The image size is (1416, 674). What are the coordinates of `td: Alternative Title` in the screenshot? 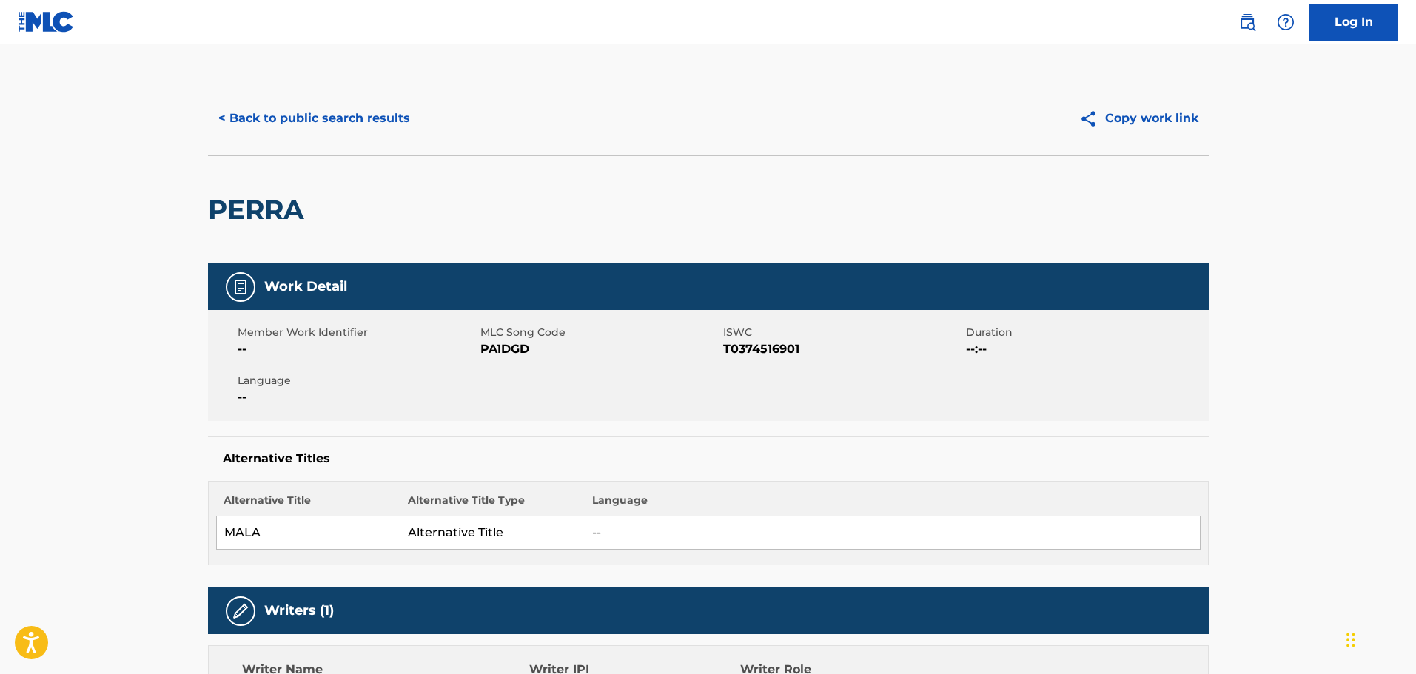 It's located at (492, 533).